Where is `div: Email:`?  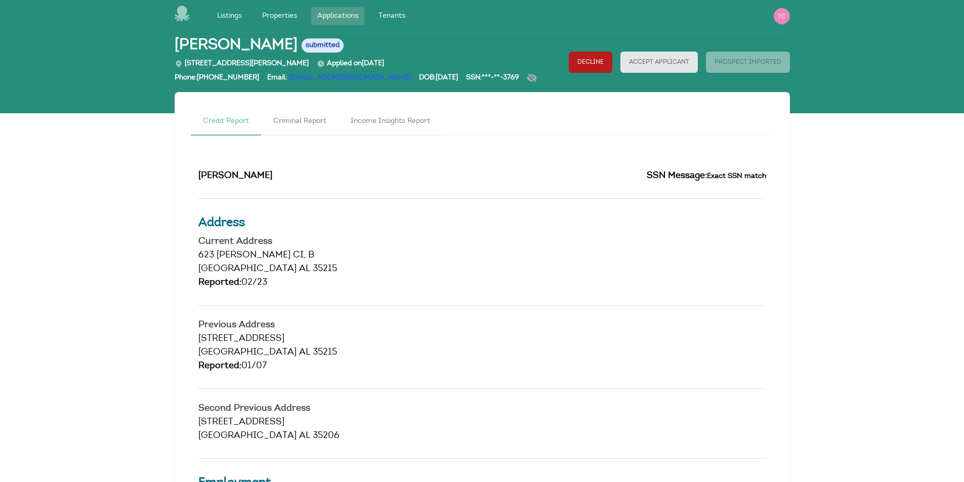 div: Email: is located at coordinates (339, 80).